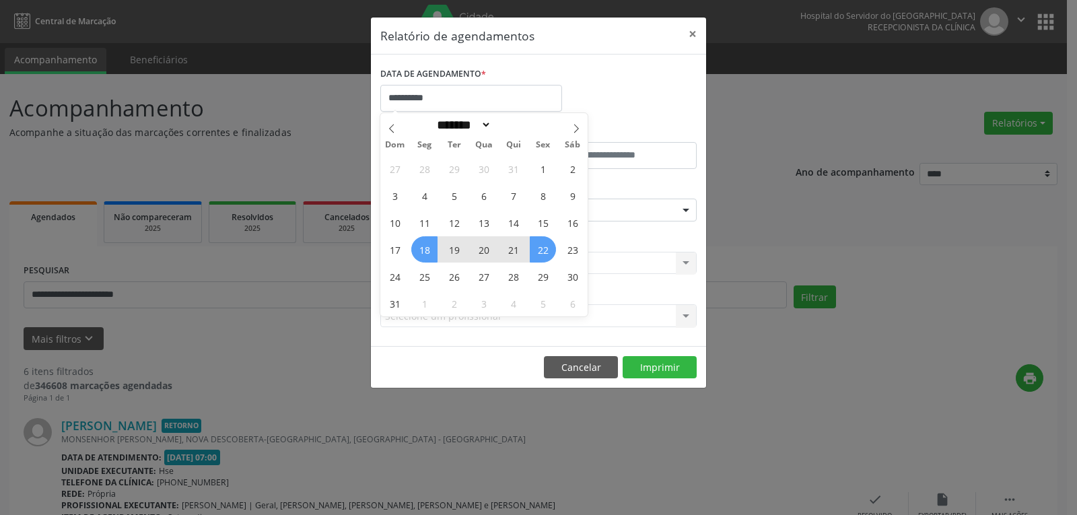 The height and width of the screenshot is (515, 1077). What do you see at coordinates (484, 145) in the screenshot?
I see `span: Qua` at bounding box center [484, 145].